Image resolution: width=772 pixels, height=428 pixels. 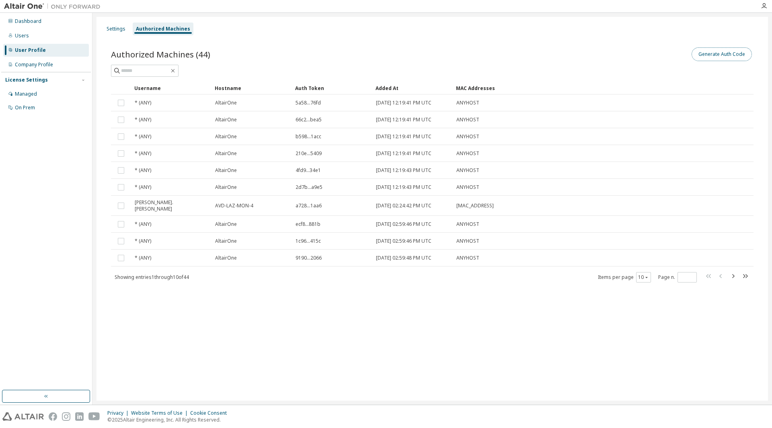 I want to click on img: linkedin.svg, so click(x=79, y=416).